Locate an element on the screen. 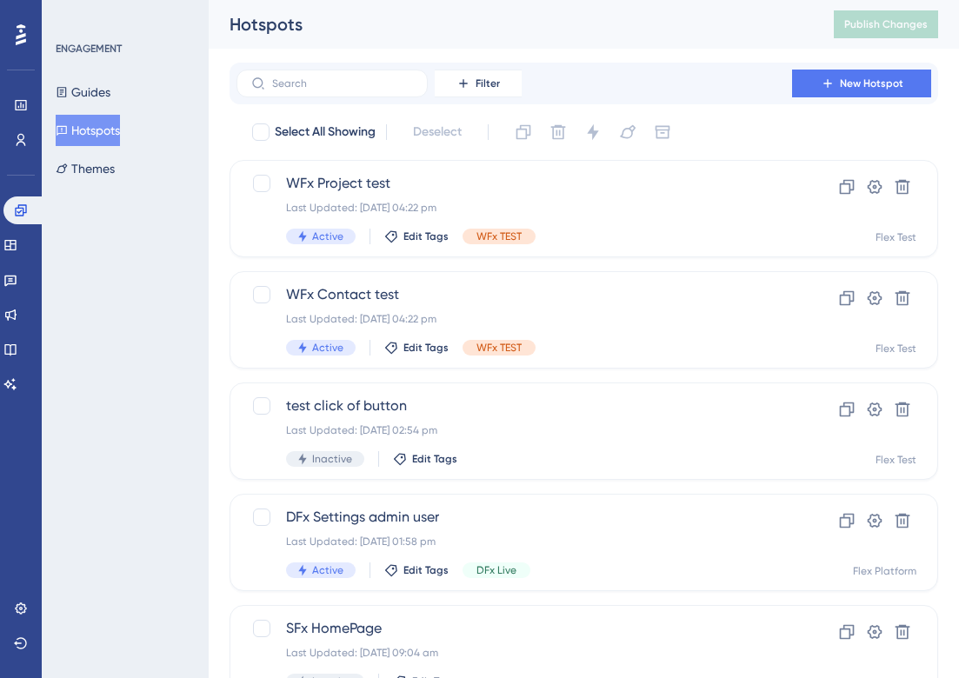 This screenshot has height=678, width=959. button: Guides is located at coordinates (83, 92).